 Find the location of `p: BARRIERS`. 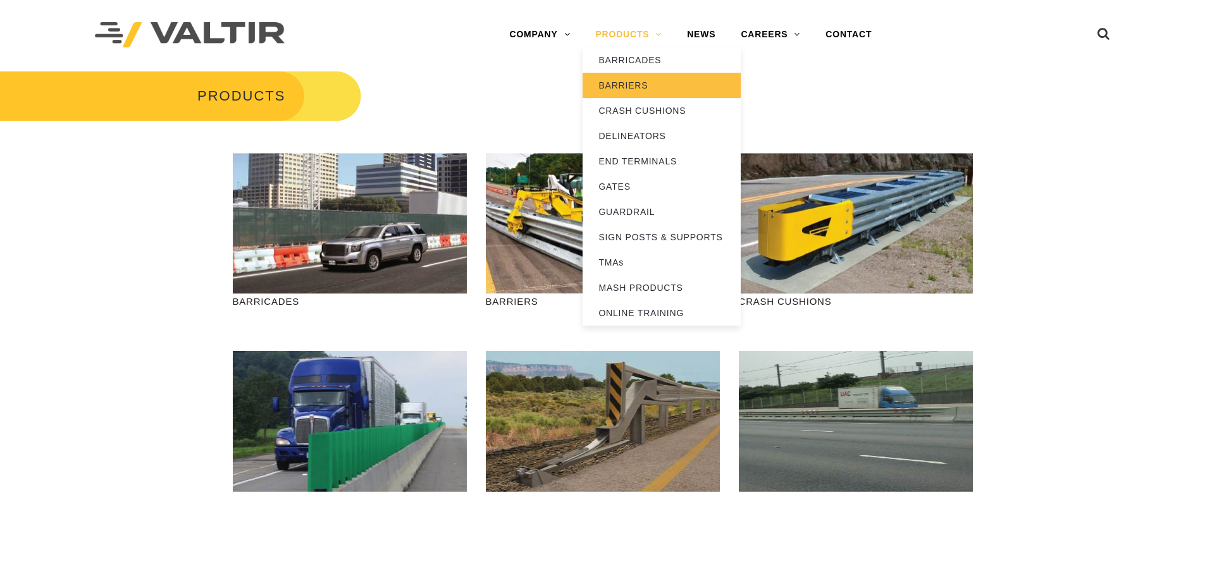

p: BARRIERS is located at coordinates (603, 301).